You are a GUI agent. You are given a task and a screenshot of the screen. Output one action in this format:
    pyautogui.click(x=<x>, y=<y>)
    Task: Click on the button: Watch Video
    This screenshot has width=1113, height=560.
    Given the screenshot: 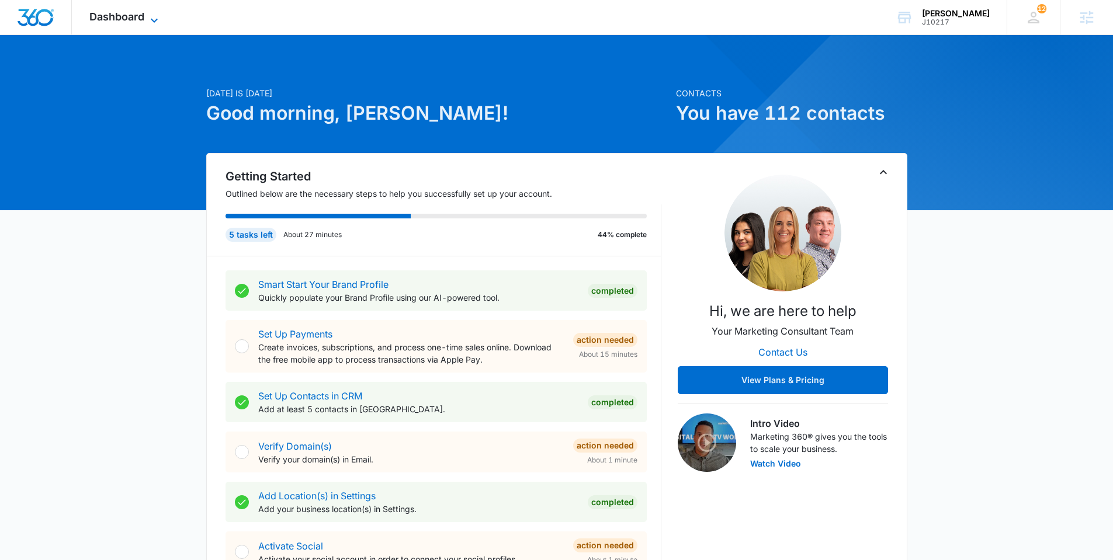 What is the action you would take?
    pyautogui.click(x=776, y=464)
    